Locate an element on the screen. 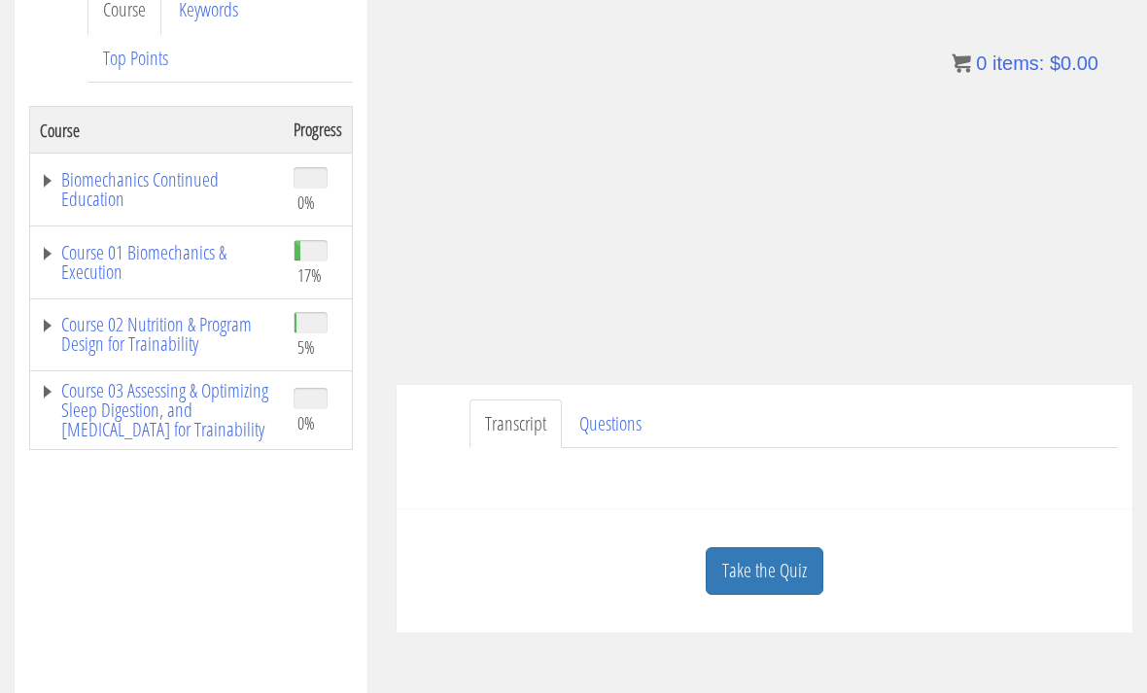 The height and width of the screenshot is (693, 1147). bdi: 0.00 is located at coordinates (1074, 63).